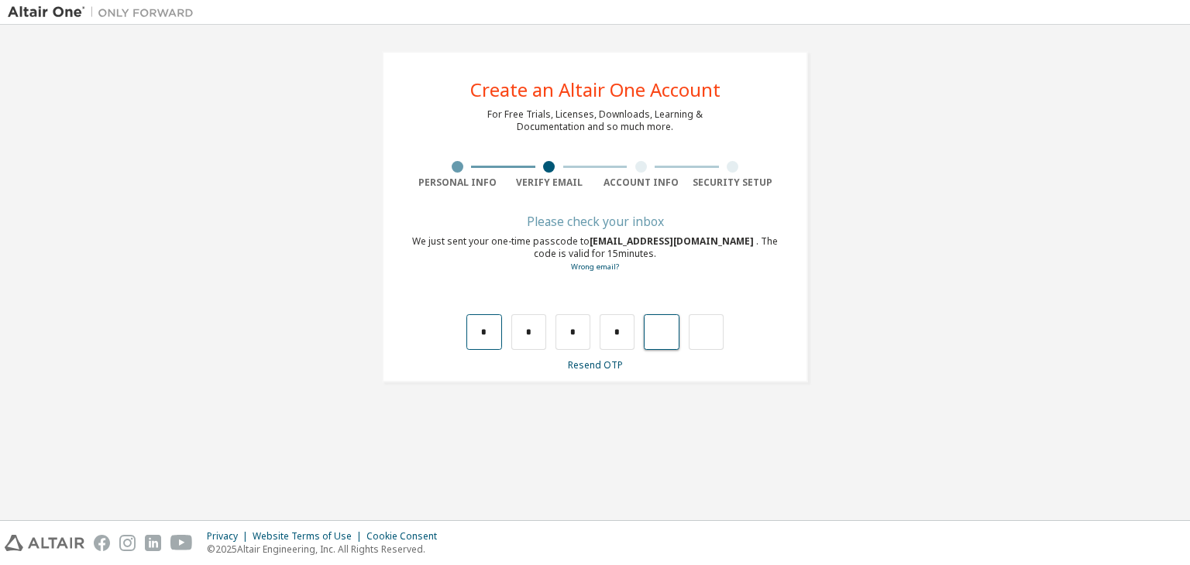  What do you see at coordinates (595, 121) in the screenshot?
I see `div: For Free Trials, Licenses, Downloads, Learning & Documentation and so much more.` at bounding box center [595, 121].